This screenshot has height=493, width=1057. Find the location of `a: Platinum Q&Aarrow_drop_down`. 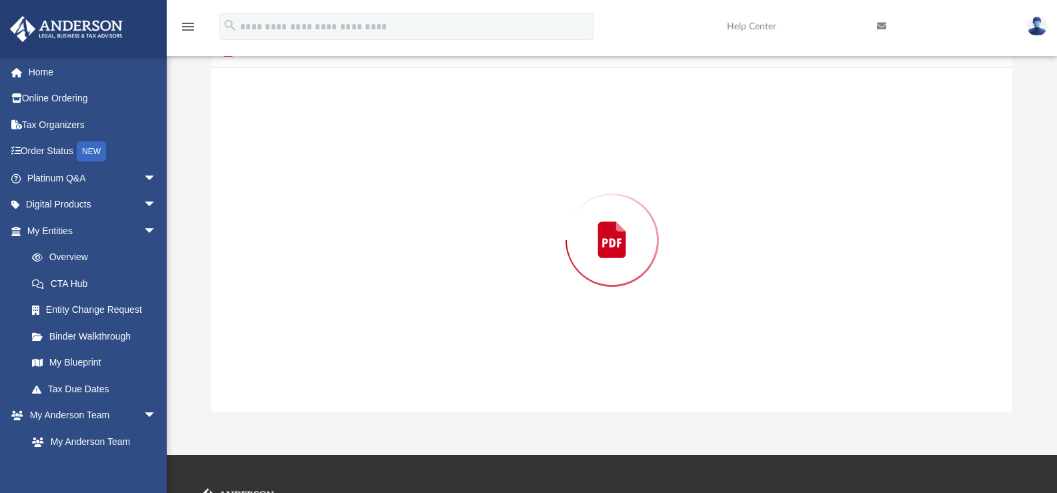

a: Platinum Q&Aarrow_drop_down is located at coordinates (93, 178).